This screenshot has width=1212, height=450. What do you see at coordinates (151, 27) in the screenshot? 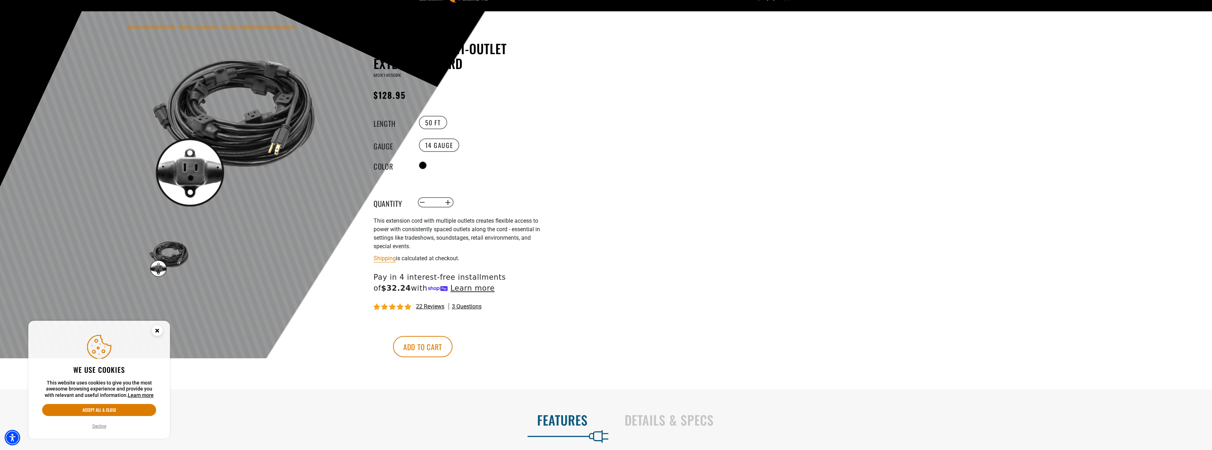
I see `a: Bad Ass Extension Cords` at bounding box center [151, 27].